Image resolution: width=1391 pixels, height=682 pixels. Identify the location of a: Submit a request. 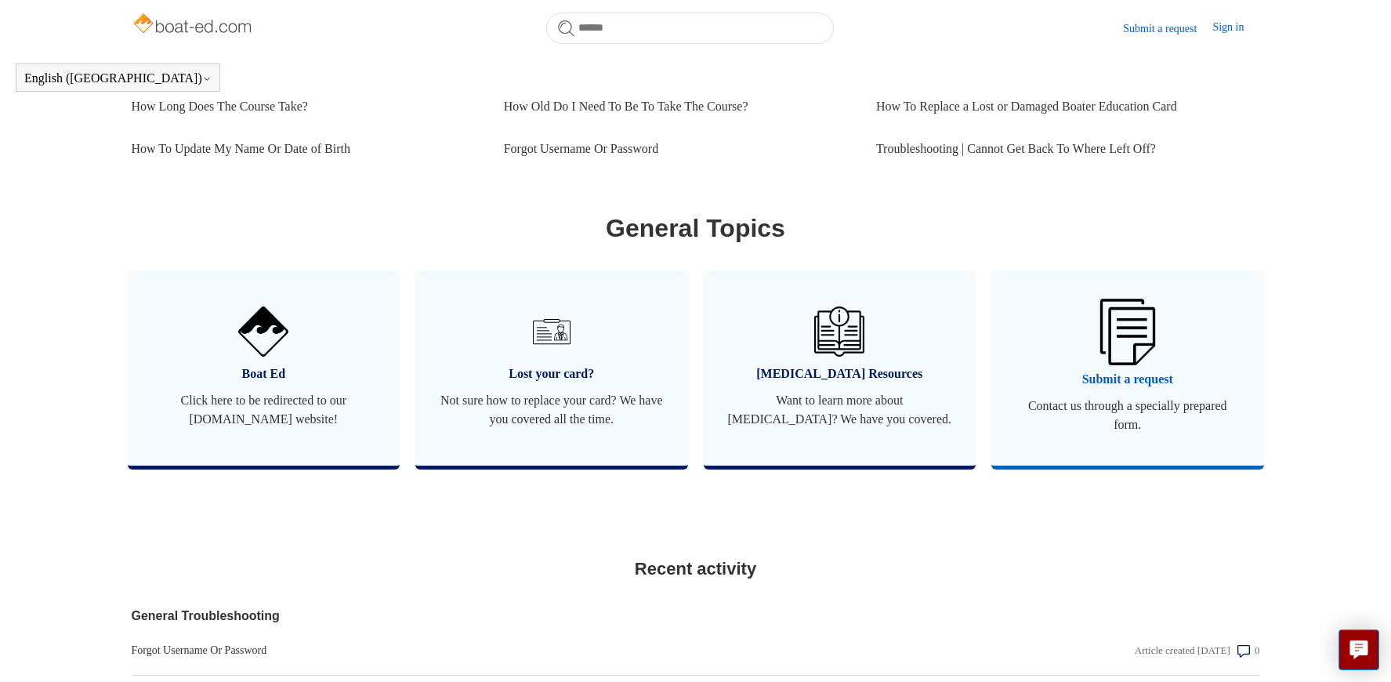
(1168, 28).